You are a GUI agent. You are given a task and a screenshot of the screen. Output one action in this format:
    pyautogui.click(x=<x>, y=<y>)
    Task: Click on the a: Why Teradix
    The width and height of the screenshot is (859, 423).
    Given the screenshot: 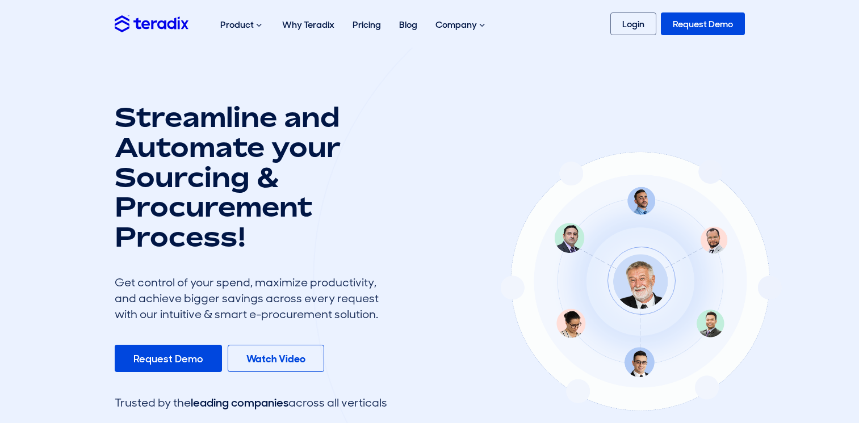 What is the action you would take?
    pyautogui.click(x=308, y=24)
    